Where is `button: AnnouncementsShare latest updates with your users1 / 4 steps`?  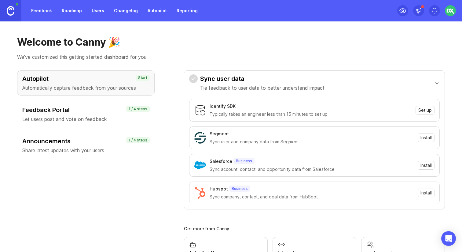 button: AnnouncementsShare latest updates with your users1 / 4 steps is located at coordinates (86, 145).